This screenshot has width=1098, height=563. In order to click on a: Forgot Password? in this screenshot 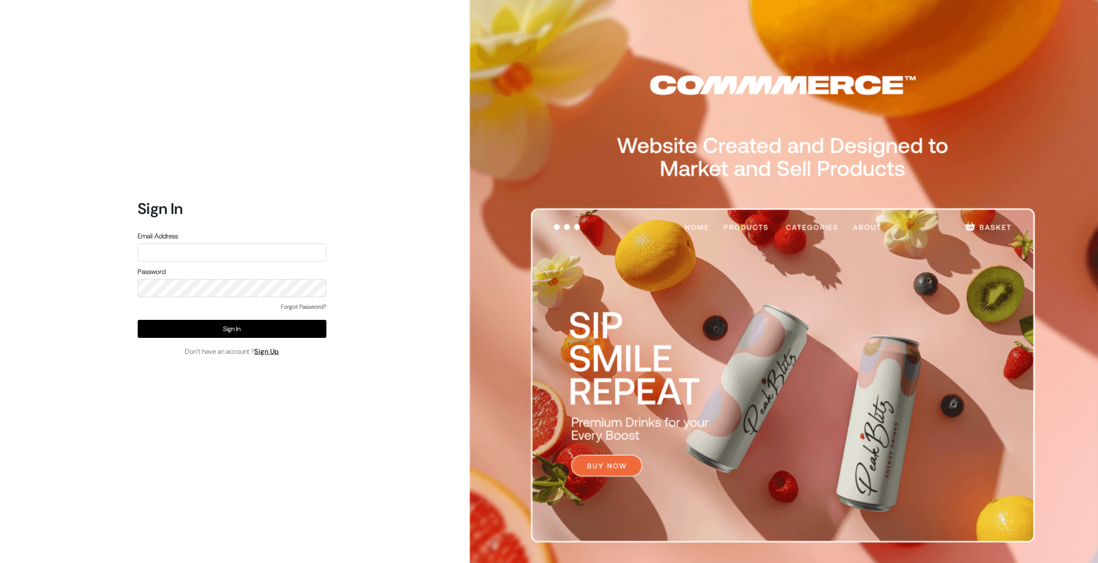, I will do `click(304, 307)`.